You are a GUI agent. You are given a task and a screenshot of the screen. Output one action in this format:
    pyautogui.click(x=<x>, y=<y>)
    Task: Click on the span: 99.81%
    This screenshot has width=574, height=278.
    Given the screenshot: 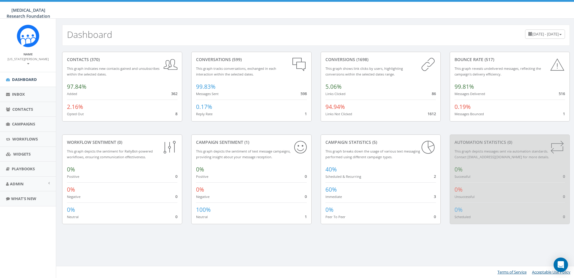 What is the action you would take?
    pyautogui.click(x=464, y=87)
    